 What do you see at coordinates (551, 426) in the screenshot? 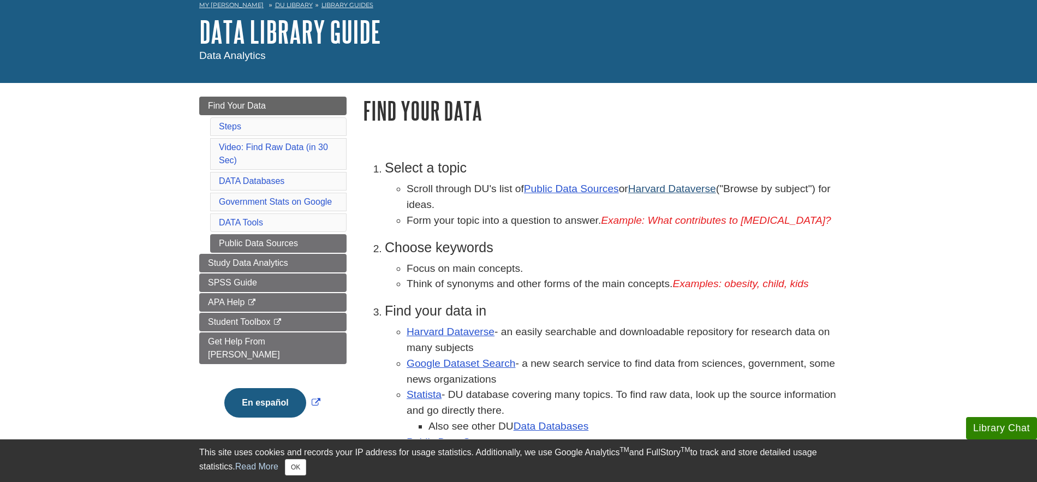
I see `a: Data Databases` at bounding box center [551, 426].